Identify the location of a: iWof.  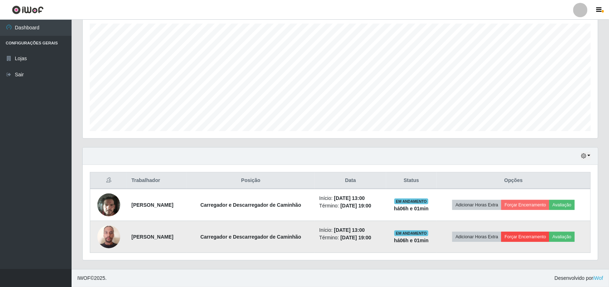
(598, 278).